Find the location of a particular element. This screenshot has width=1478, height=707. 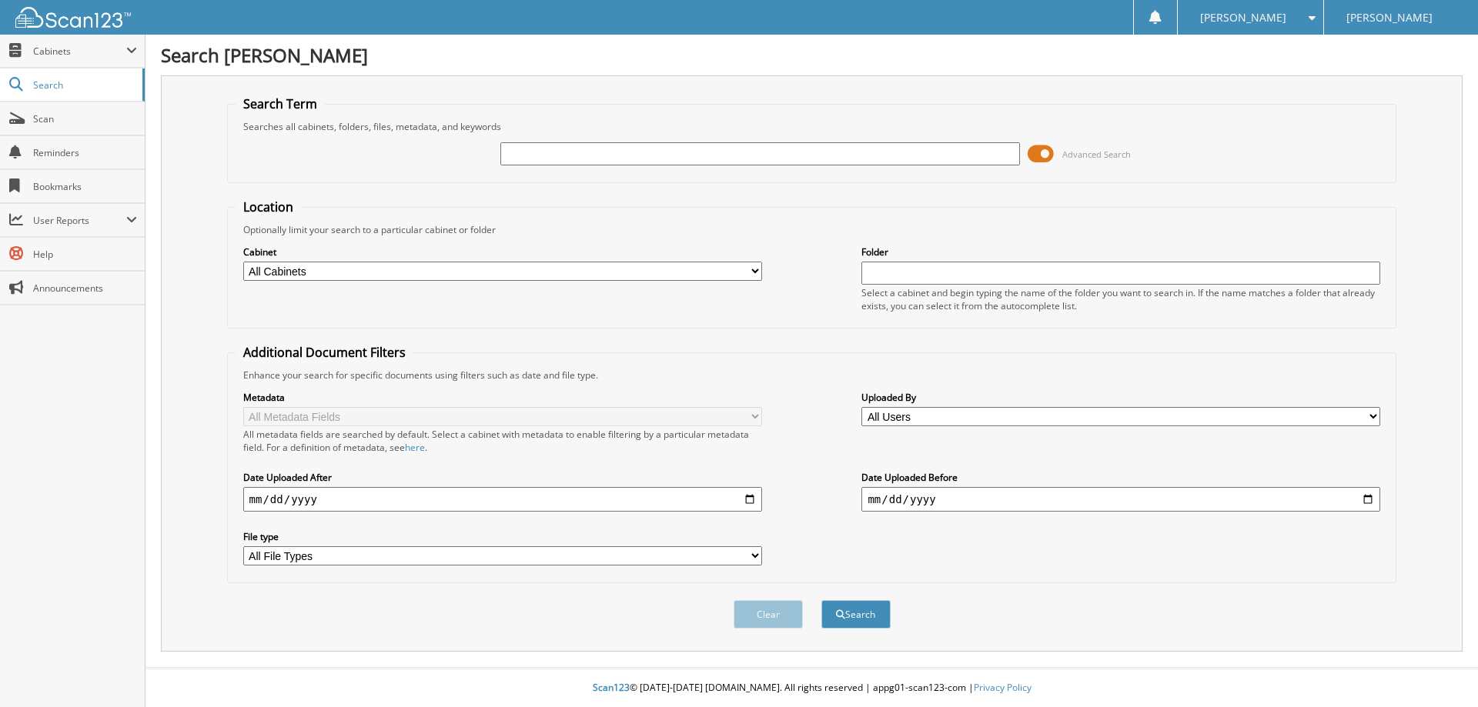

input: start is located at coordinates (503, 500).